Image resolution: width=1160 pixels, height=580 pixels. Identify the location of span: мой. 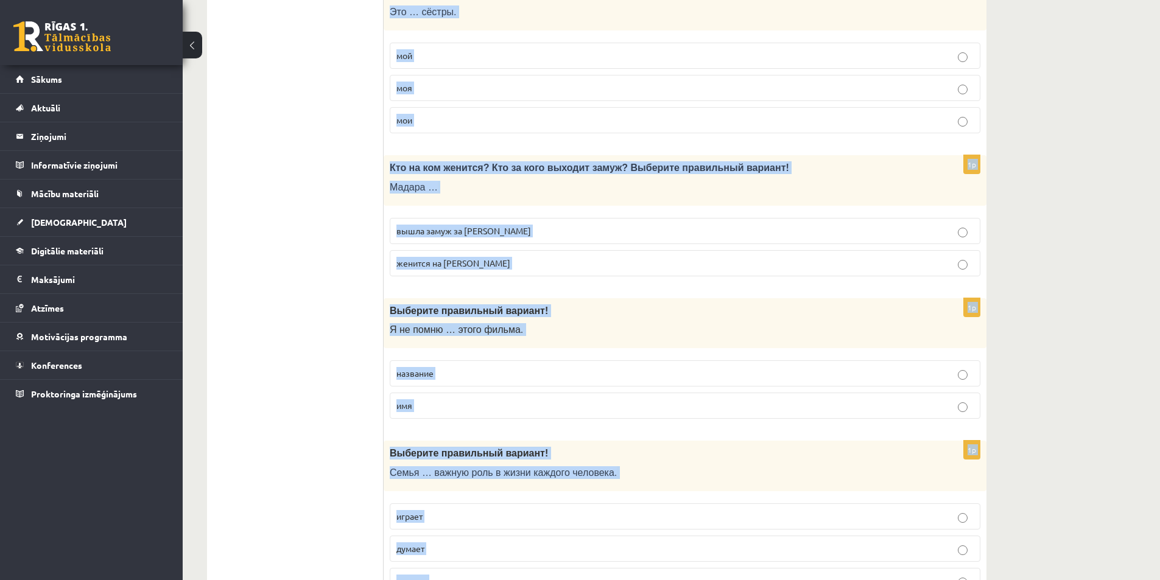
(404, 55).